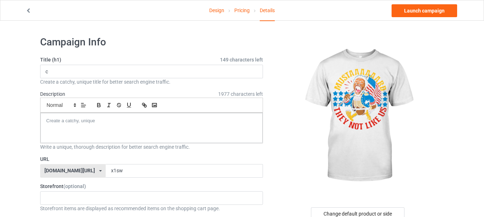 The image size is (484, 217). Describe the element at coordinates (71, 121) in the screenshot. I see `span: Create a catchy, unique` at that location.